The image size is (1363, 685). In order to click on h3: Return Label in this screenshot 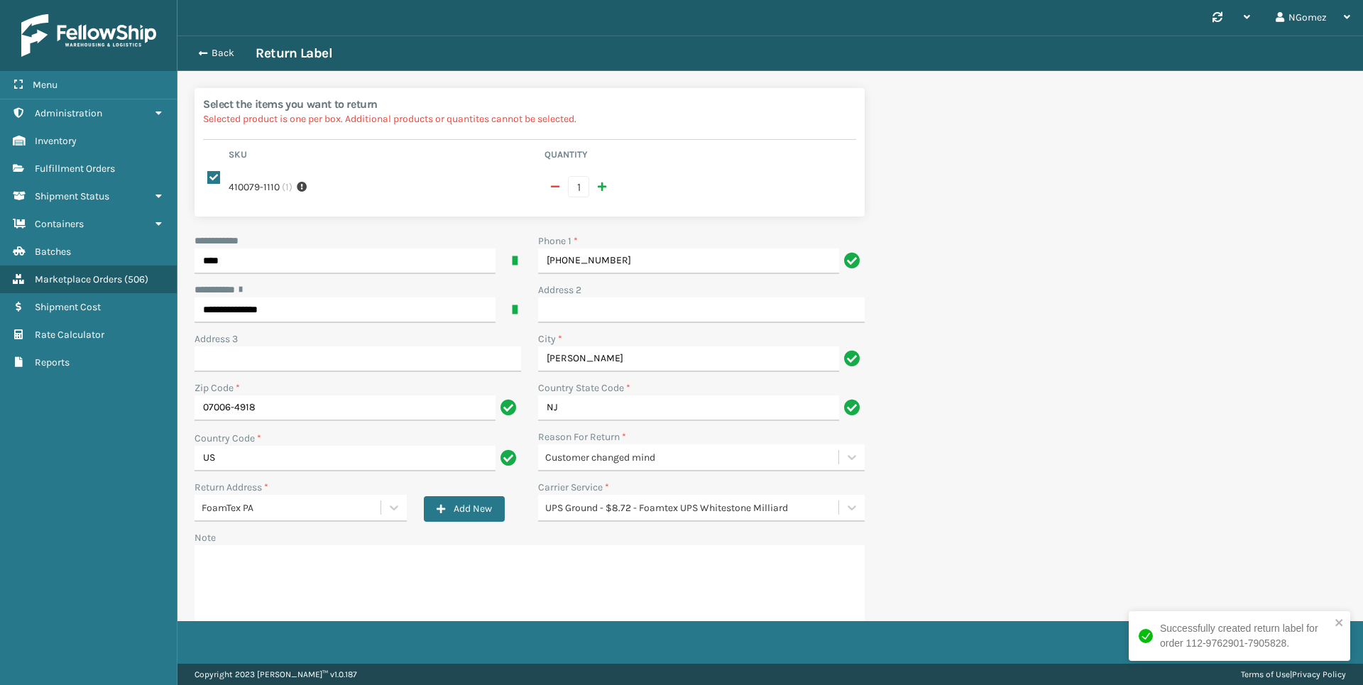, I will do `click(294, 53)`.